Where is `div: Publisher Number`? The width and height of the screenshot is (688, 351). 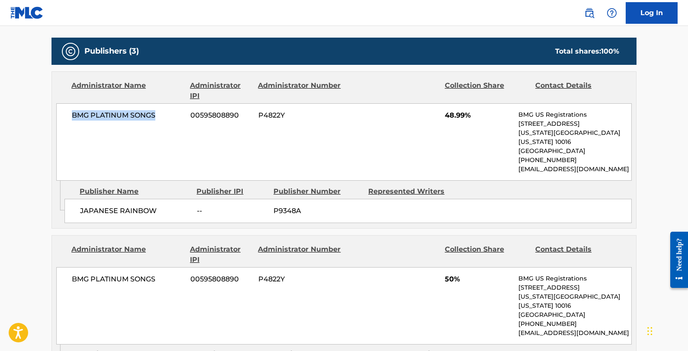
div: Publisher Number is located at coordinates (318, 192).